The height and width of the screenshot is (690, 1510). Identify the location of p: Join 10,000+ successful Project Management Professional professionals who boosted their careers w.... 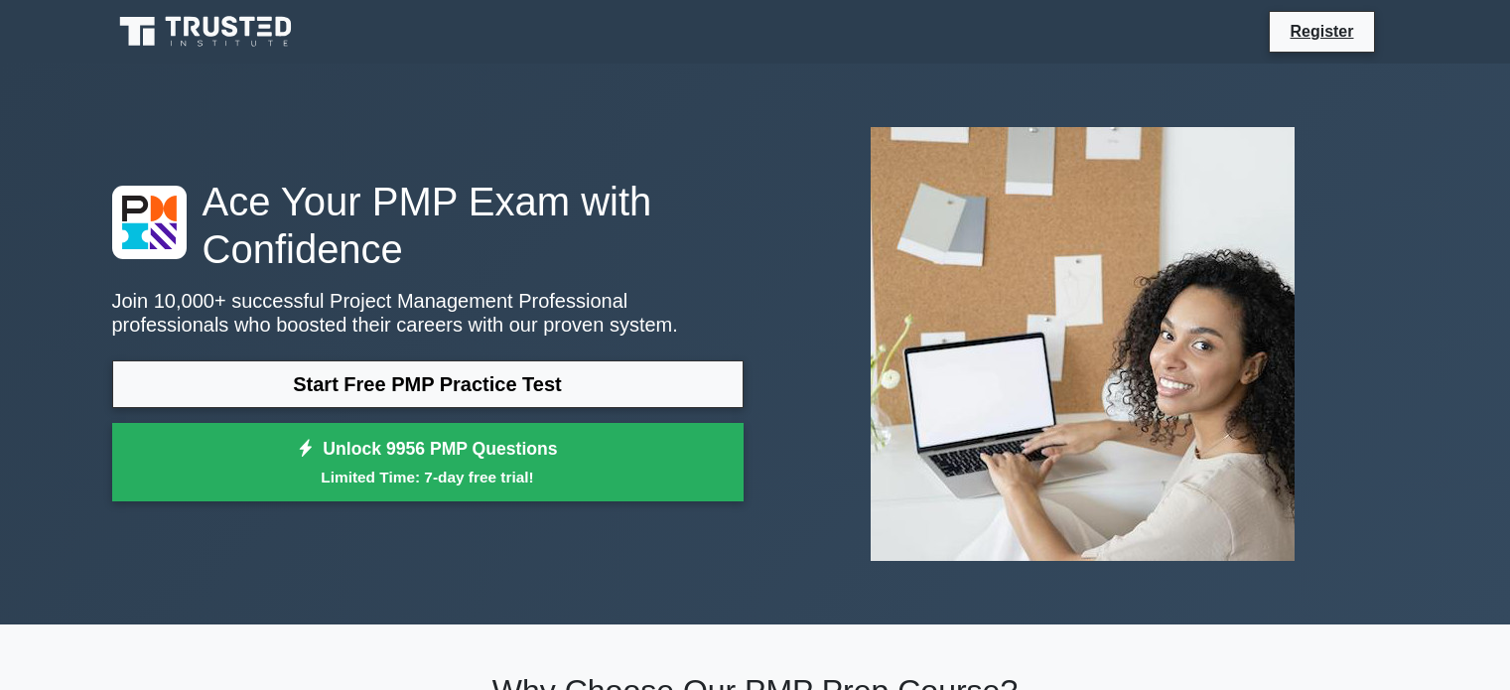
(428, 313).